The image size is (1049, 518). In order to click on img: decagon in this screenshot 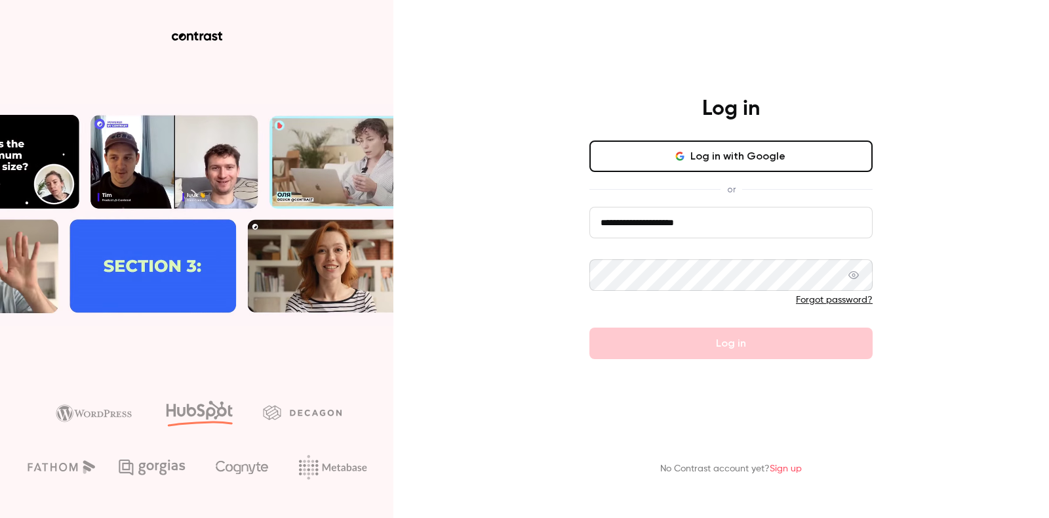, I will do `click(302, 412)`.